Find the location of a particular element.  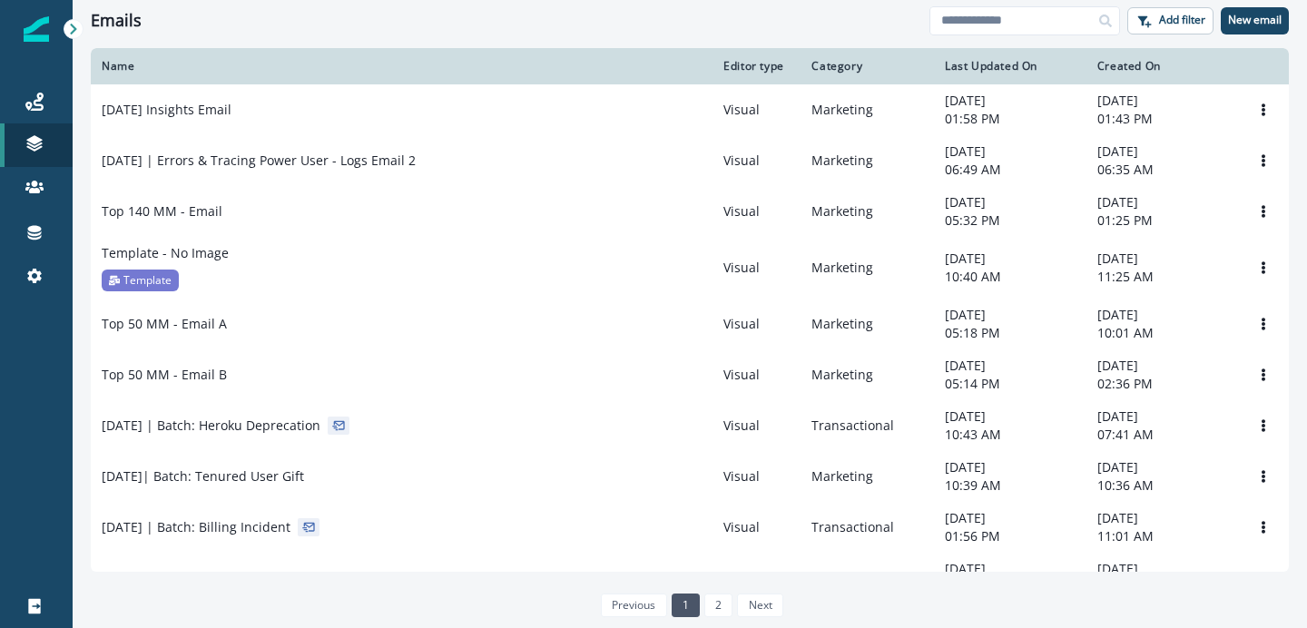

p: 05:18 PM is located at coordinates (1010, 333).